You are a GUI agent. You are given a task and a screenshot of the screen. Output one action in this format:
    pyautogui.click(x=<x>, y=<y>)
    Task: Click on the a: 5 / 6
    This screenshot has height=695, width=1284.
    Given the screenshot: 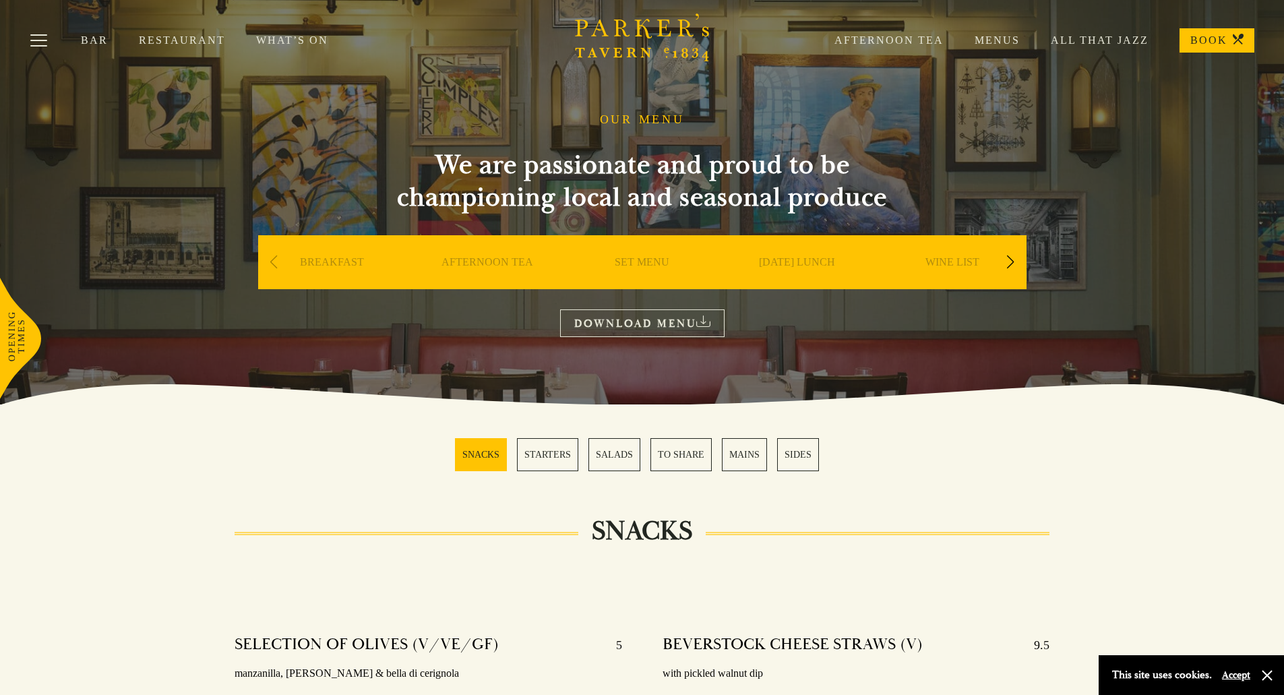 What is the action you would take?
    pyautogui.click(x=744, y=454)
    